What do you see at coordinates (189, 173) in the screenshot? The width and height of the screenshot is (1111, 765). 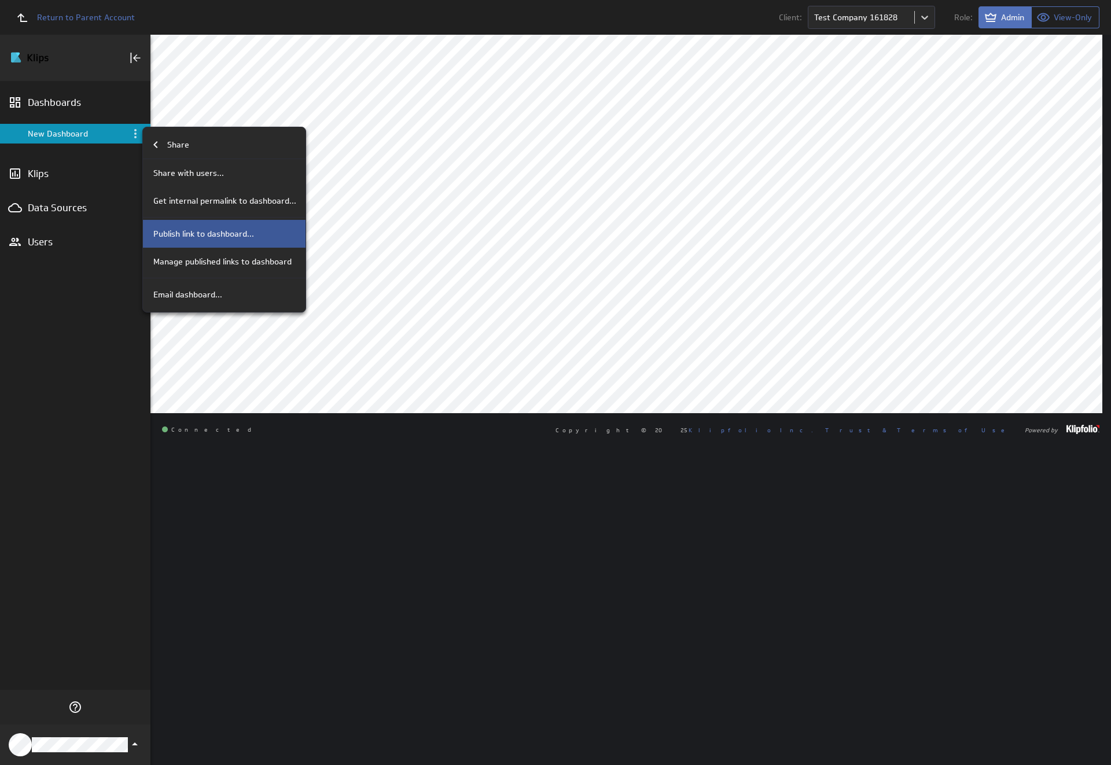 I see `p: Share with users...` at bounding box center [189, 173].